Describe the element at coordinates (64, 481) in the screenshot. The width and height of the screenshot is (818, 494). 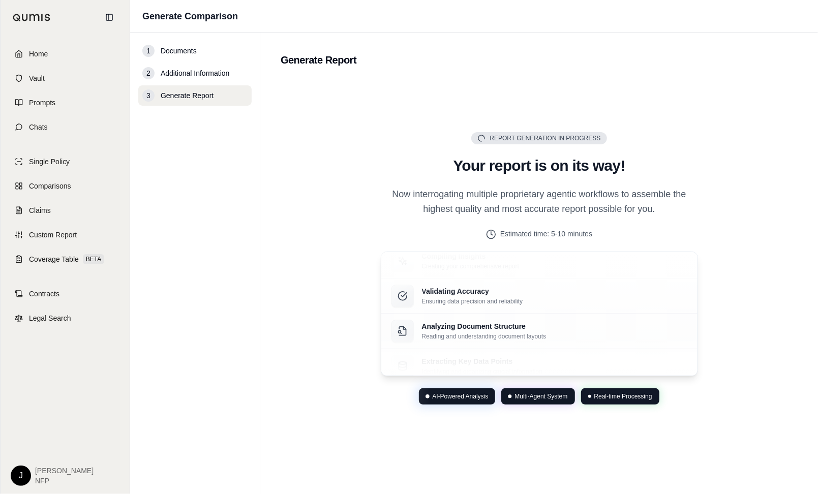
I see `span: NFP` at that location.